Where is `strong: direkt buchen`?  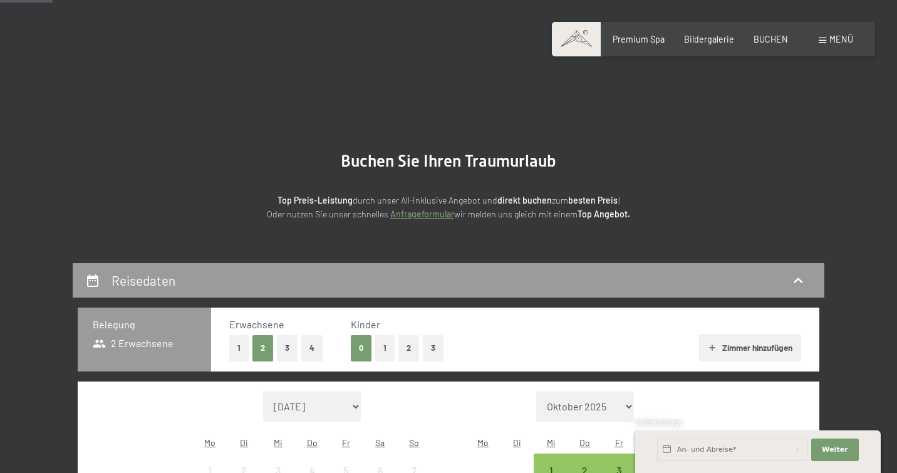 strong: direkt buchen is located at coordinates (524, 200).